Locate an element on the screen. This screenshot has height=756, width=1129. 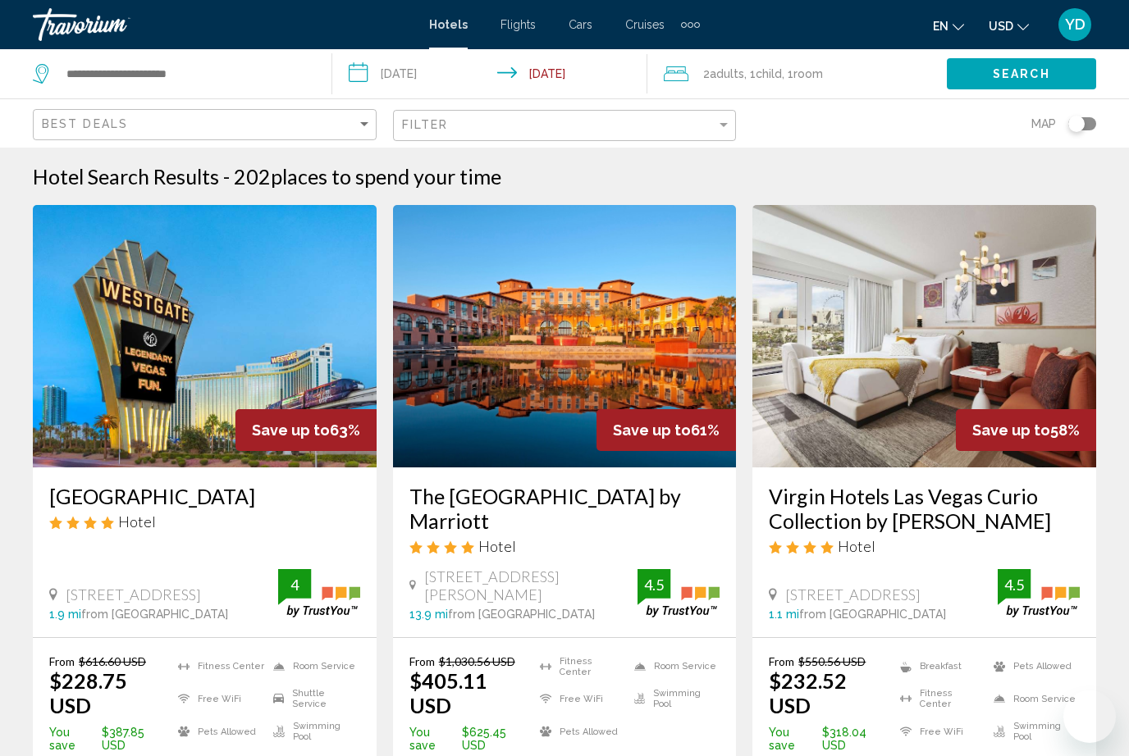
span: Filter is located at coordinates (425, 125).